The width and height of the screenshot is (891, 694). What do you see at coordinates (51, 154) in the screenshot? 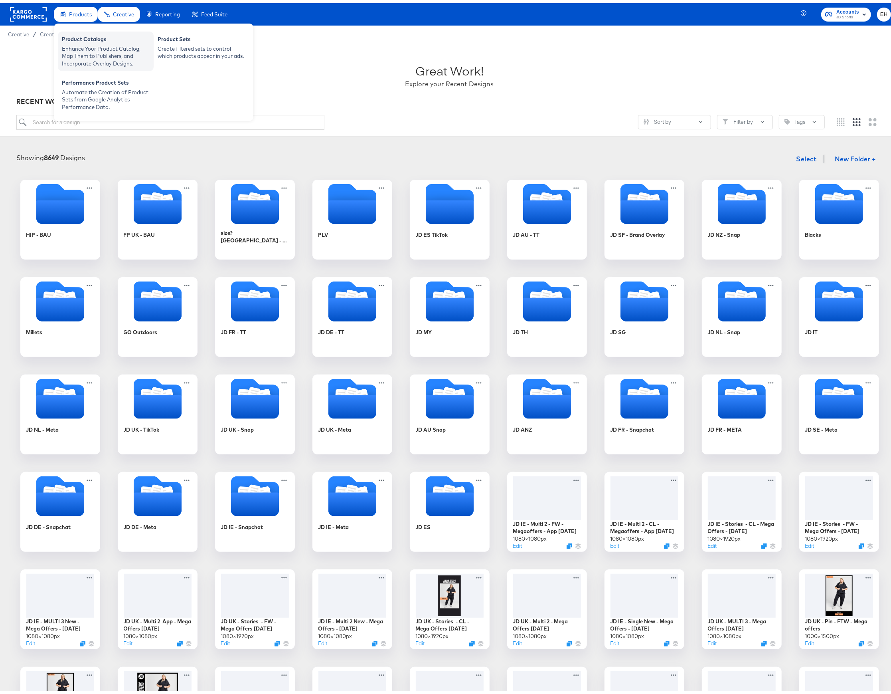
I see `div: Showing Designs` at bounding box center [51, 154].